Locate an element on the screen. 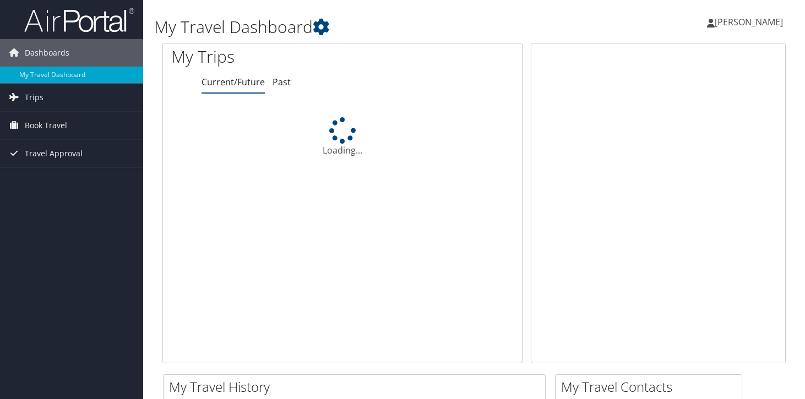 Image resolution: width=805 pixels, height=399 pixels. span: Travel Approval is located at coordinates (53, 154).